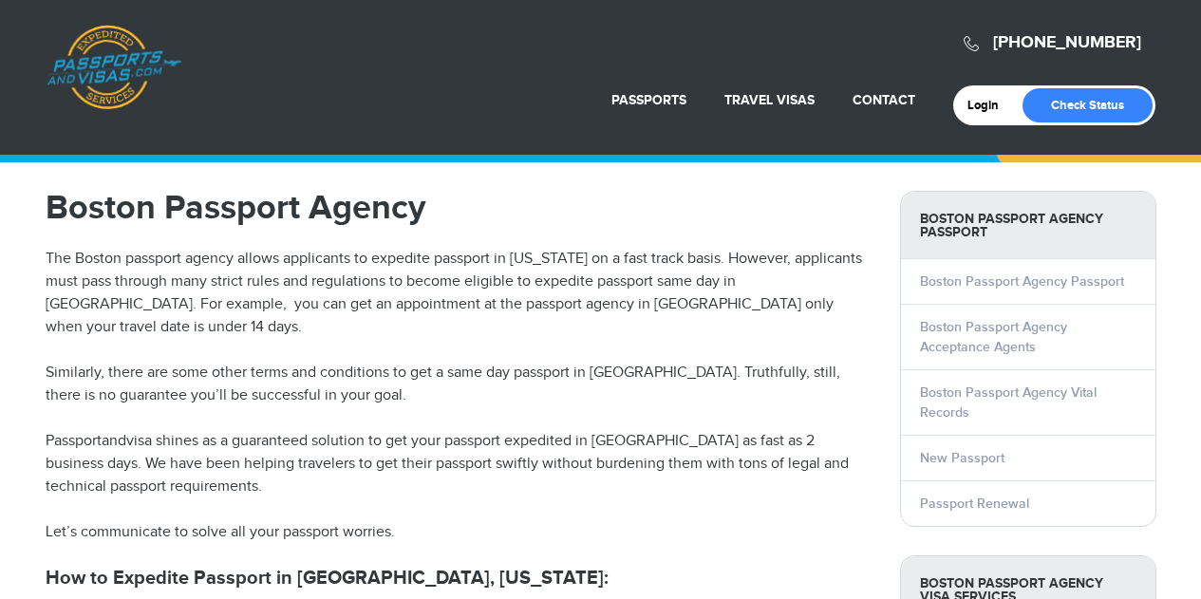 The image size is (1201, 599). What do you see at coordinates (649, 100) in the screenshot?
I see `a: Passports` at bounding box center [649, 100].